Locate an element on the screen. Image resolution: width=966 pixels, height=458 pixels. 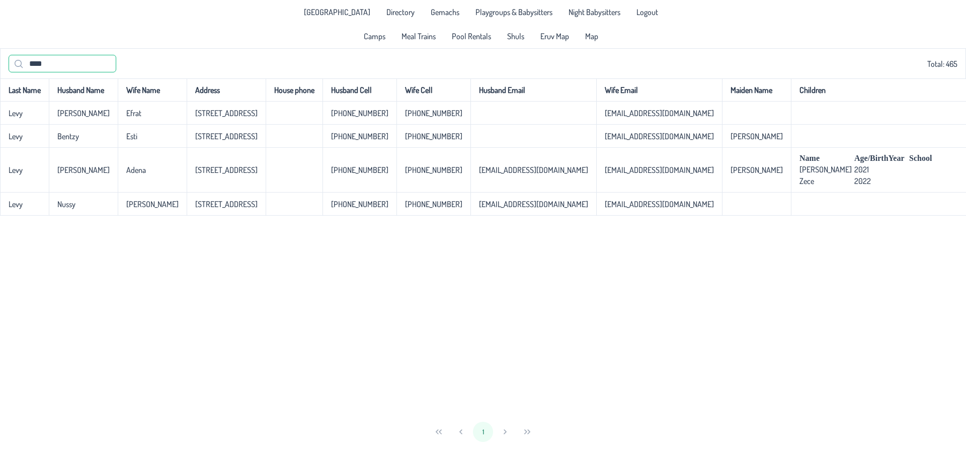
span: Night Babysitters is located at coordinates (594, 12).